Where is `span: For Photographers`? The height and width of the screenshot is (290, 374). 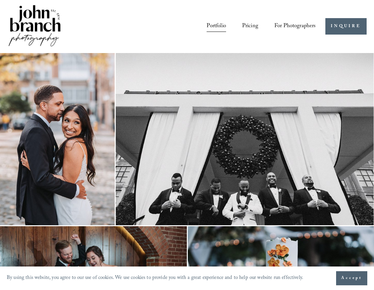 span: For Photographers is located at coordinates (295, 26).